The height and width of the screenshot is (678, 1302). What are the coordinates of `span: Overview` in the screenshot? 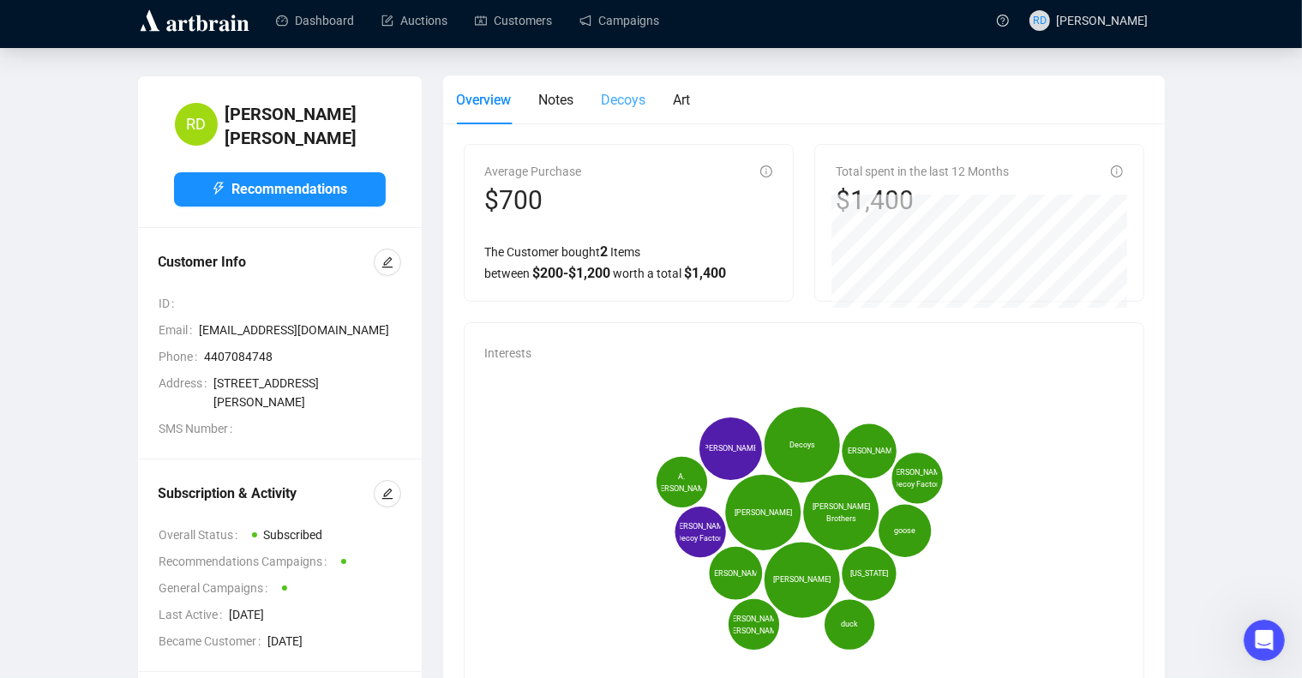 It's located at (484, 99).